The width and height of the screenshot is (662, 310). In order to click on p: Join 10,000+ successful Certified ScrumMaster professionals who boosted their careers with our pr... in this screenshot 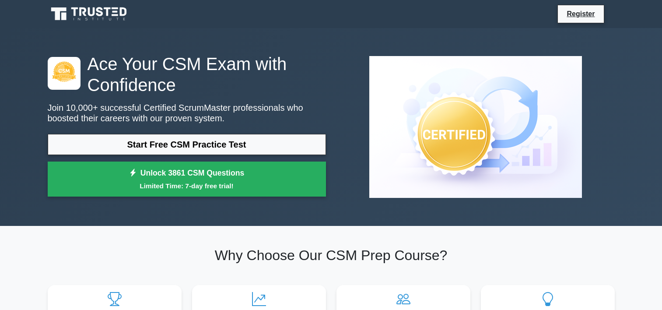, I will do `click(187, 113)`.